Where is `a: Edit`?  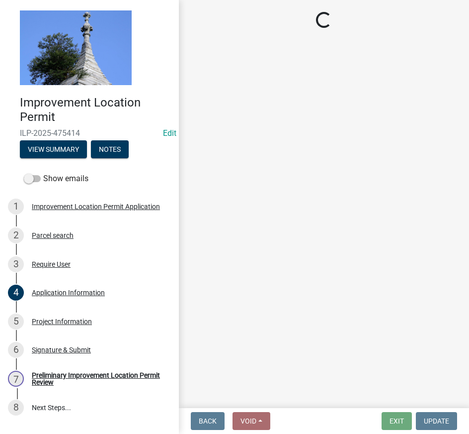 a: Edit is located at coordinates (170, 133).